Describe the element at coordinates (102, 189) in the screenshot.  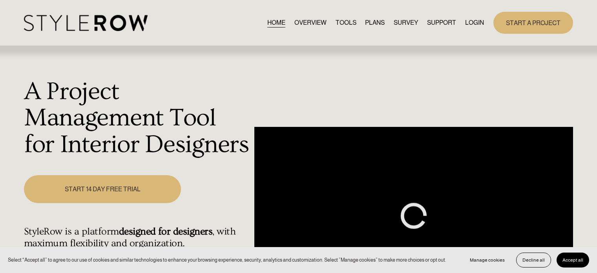
I see `a: START 14 DAY FREE TRIAL` at that location.